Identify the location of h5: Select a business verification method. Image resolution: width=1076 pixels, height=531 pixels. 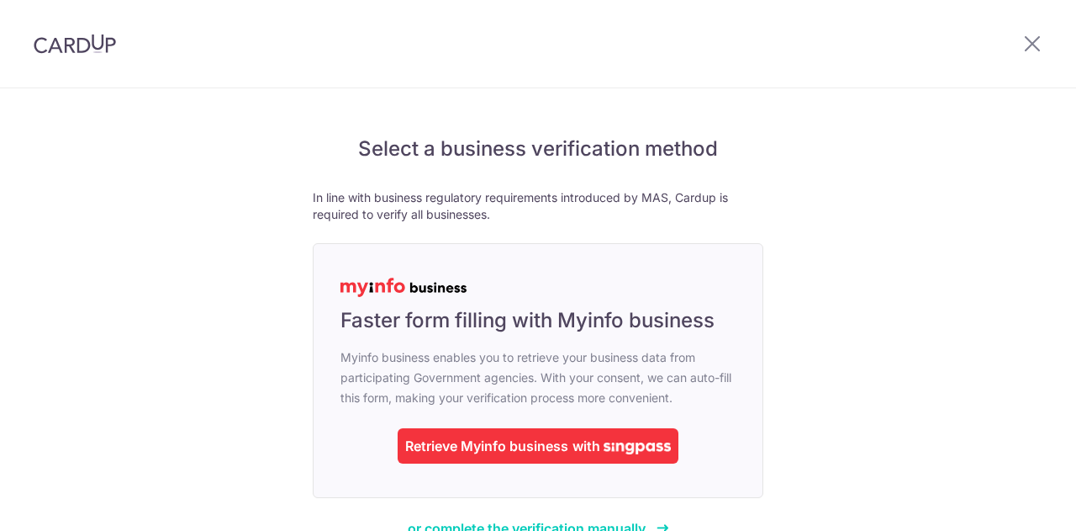
(538, 149).